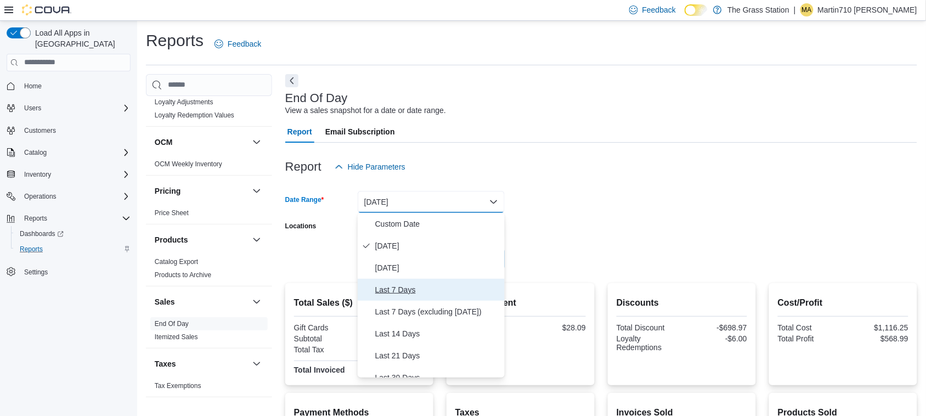 The image size is (926, 416). What do you see at coordinates (438, 224) in the screenshot?
I see `span: Custom Date` at bounding box center [438, 224].